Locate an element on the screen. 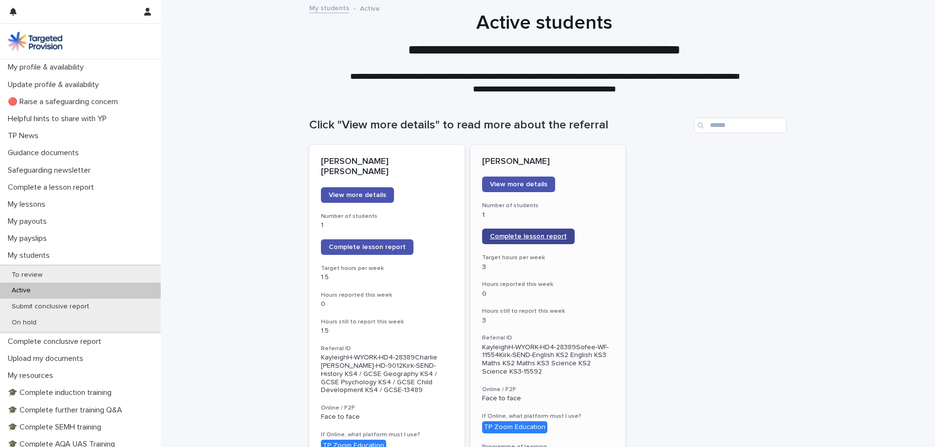  p: My profile & availability is located at coordinates (48, 67).